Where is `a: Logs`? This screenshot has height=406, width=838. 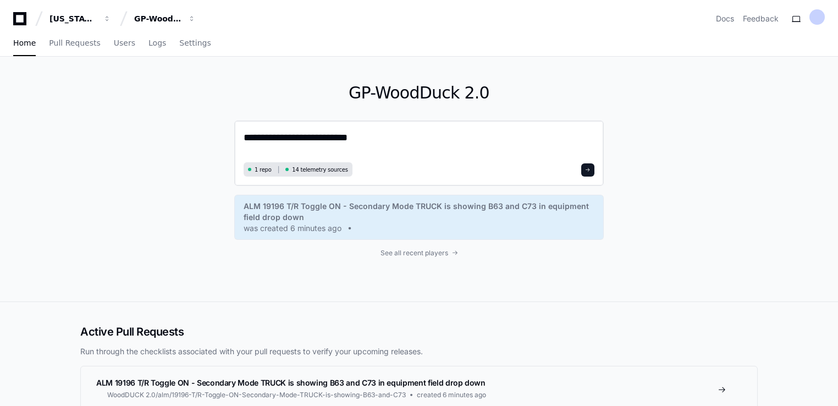 a: Logs is located at coordinates (157, 43).